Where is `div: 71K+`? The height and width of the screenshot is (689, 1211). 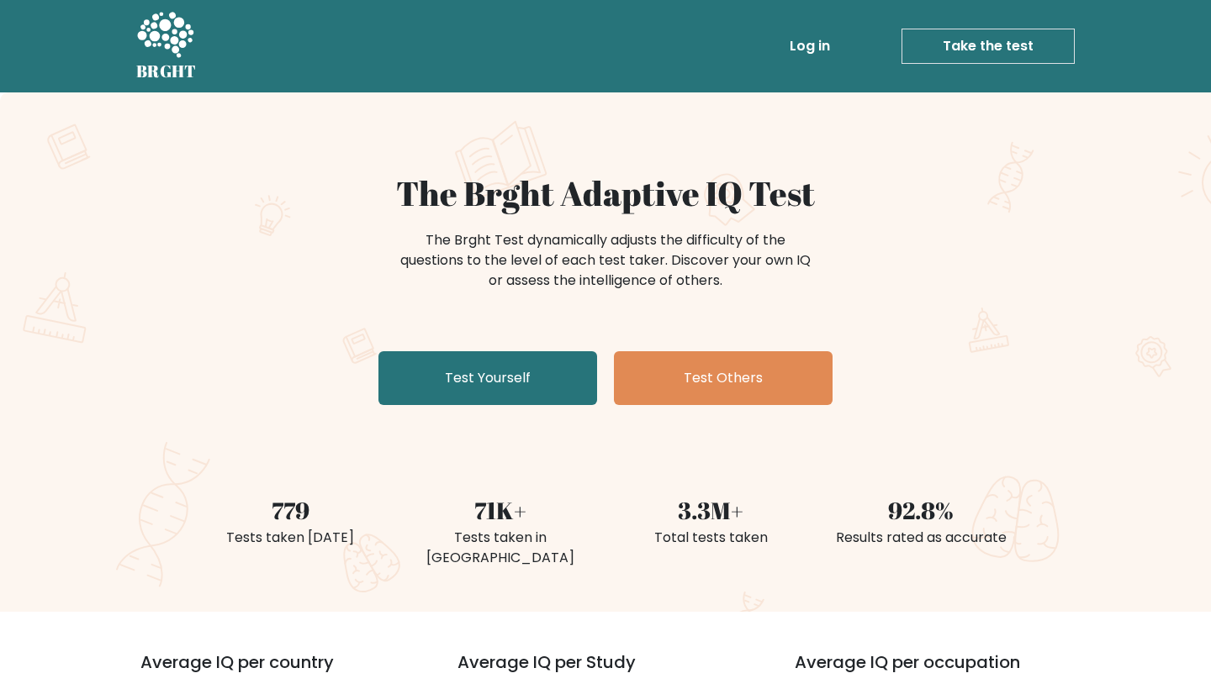 div: 71K+ is located at coordinates (500, 510).